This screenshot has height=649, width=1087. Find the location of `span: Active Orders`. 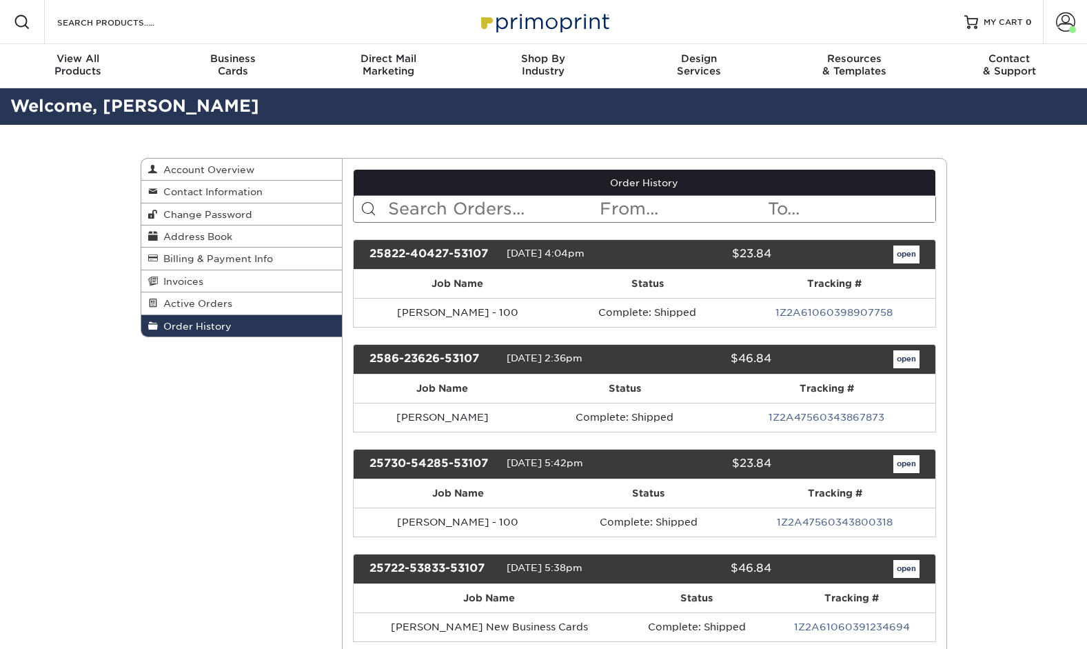

span: Active Orders is located at coordinates (195, 303).